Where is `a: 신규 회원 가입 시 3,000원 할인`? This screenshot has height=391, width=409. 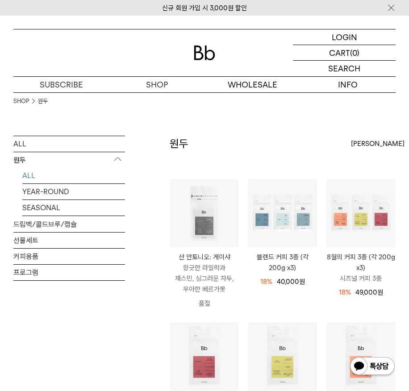 a: 신규 회원 가입 시 3,000원 할인 is located at coordinates (205, 8).